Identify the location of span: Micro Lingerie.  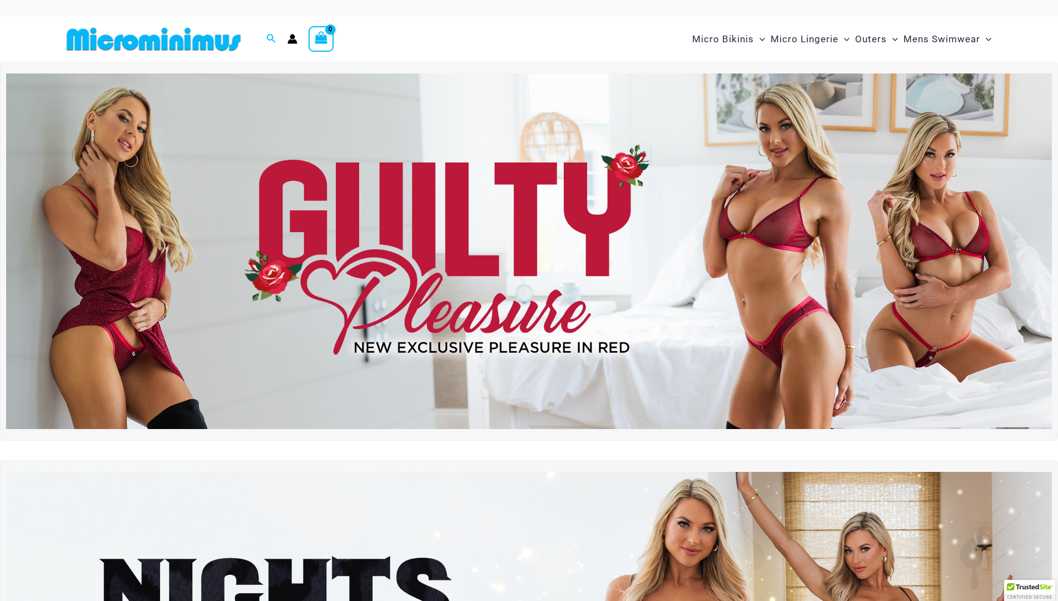
(805, 39).